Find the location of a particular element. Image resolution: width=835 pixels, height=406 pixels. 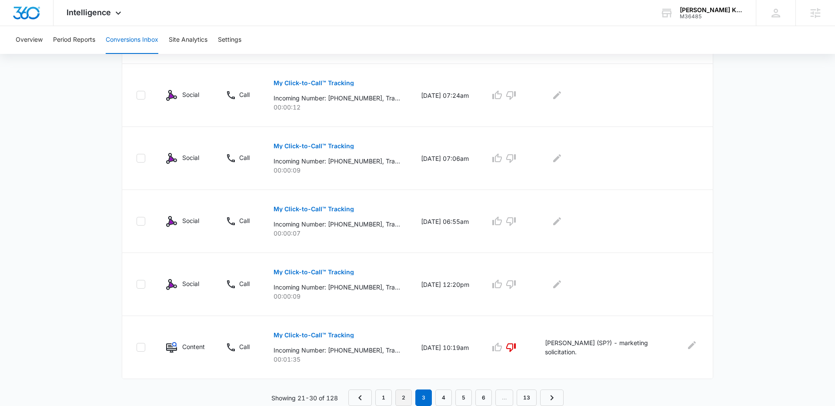

nav: Pagination is located at coordinates (456, 398).